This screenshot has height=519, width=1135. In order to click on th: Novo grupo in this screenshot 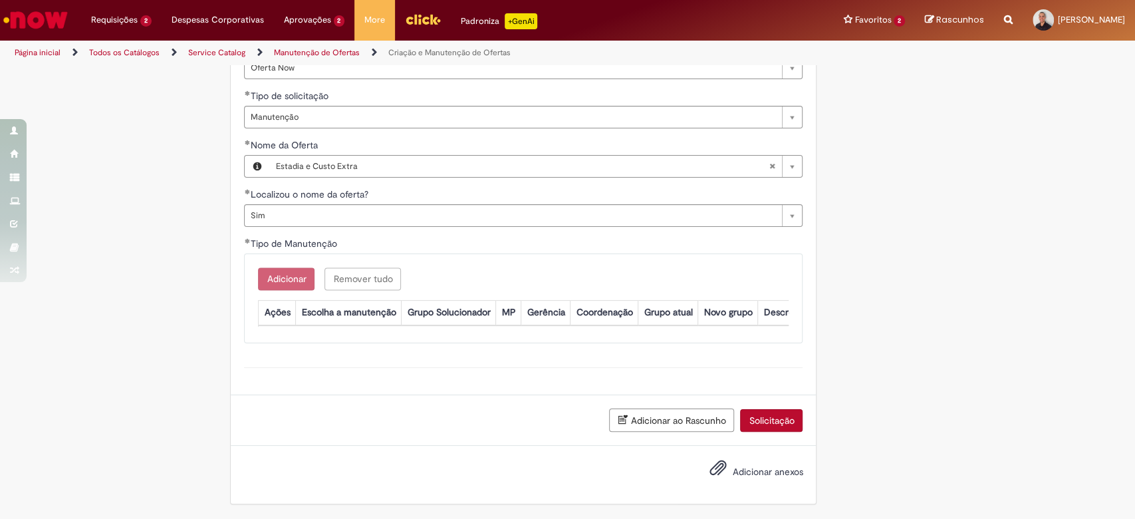, I will do `click(728, 312)`.